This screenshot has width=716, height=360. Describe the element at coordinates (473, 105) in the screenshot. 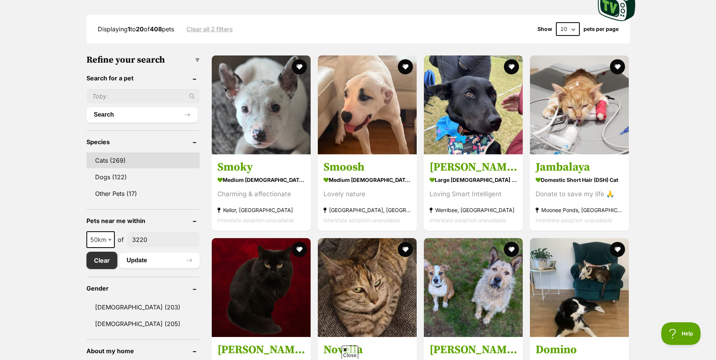

I see `img: Emma - Australian Kelpie Dog` at that location.